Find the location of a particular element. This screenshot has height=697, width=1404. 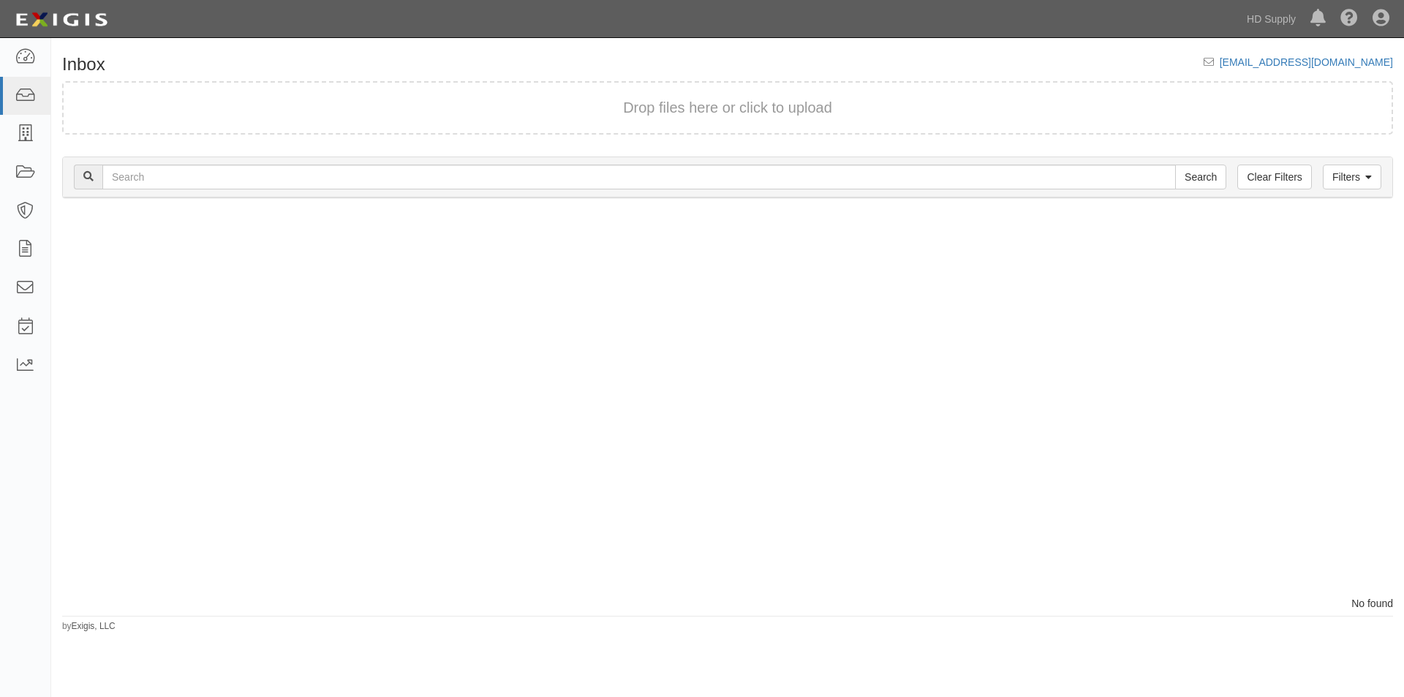

a: HD Supply is located at coordinates (1271, 19).